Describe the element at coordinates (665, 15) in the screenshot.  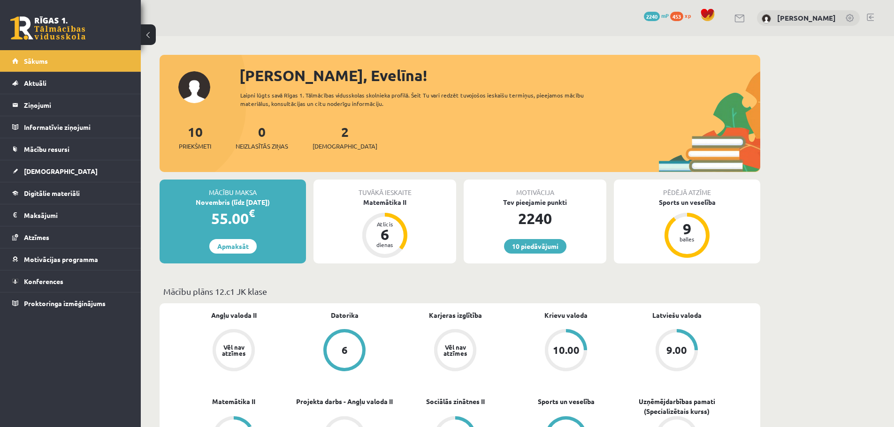
I see `span: mP` at that location.